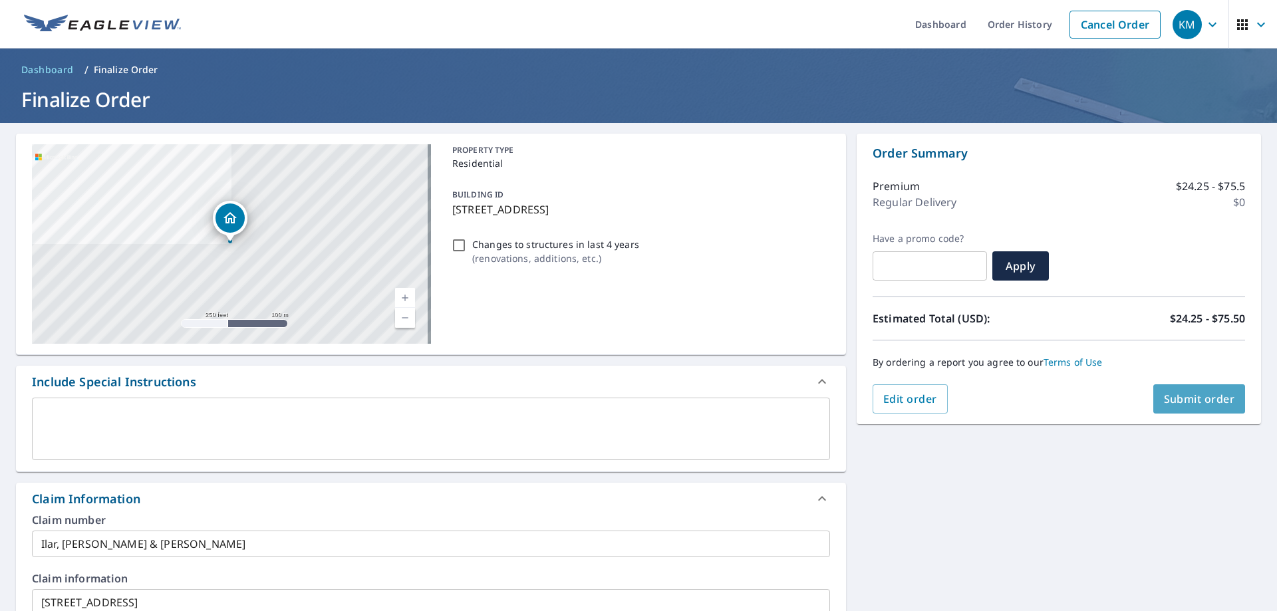  Describe the element at coordinates (405, 298) in the screenshot. I see `a: Current Level 17, Zoom In` at that location.